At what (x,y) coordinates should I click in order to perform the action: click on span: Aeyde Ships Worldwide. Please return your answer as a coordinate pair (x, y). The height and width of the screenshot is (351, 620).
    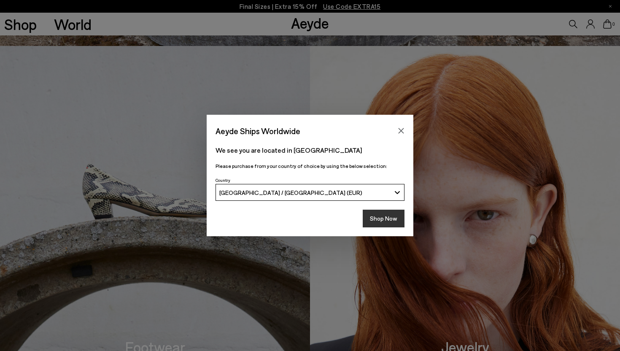
    Looking at the image, I should click on (258, 131).